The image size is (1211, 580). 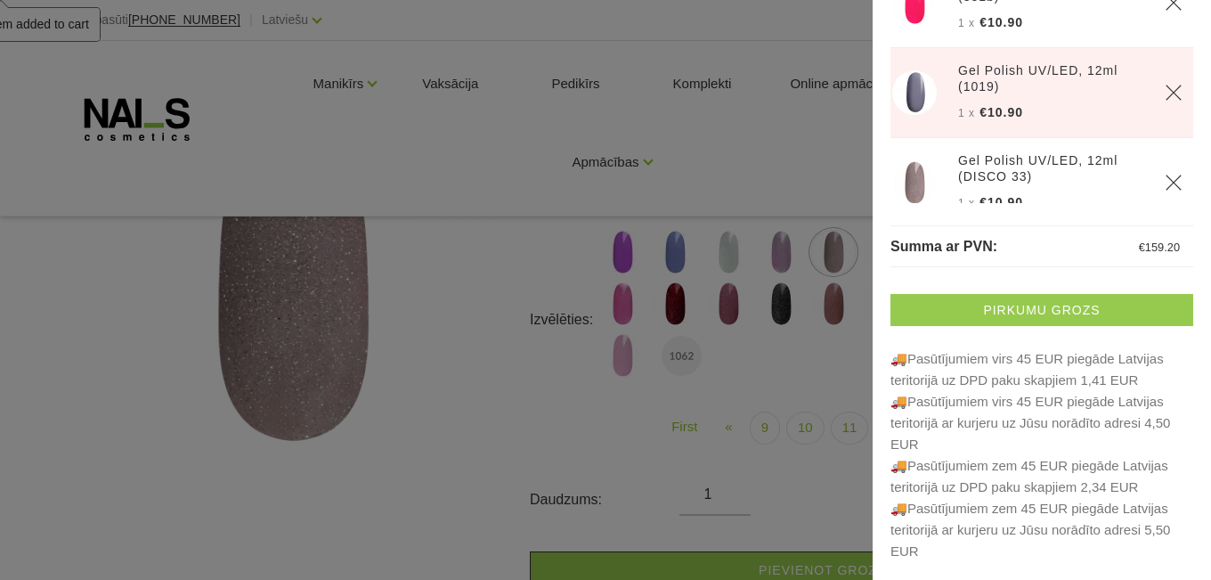 What do you see at coordinates (1051, 78) in the screenshot?
I see `a: Gel Polish UV/LED, 12ml (1019)` at bounding box center [1051, 78].